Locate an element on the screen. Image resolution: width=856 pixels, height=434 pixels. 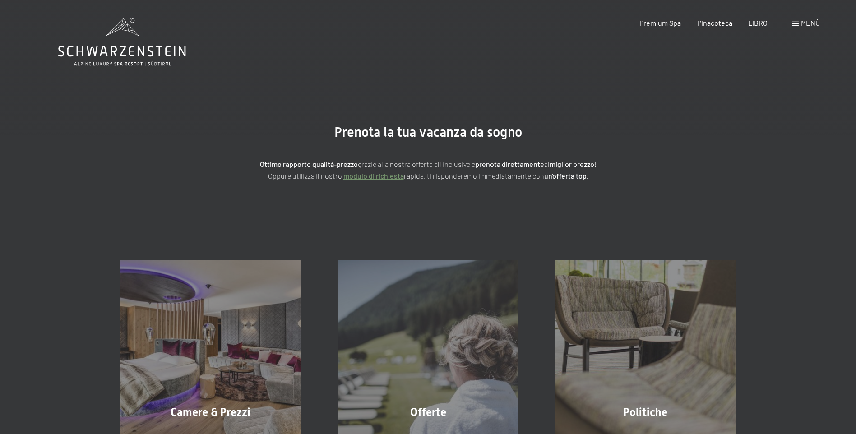
strong: Ottimo rapporto qualità-prezzo is located at coordinates (309, 164).